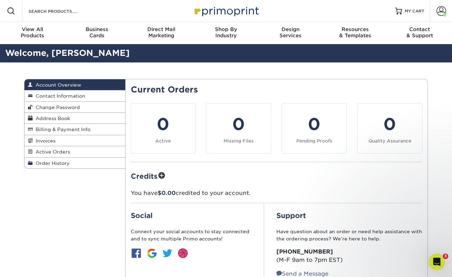 This screenshot has width=452, height=277. What do you see at coordinates (277, 176) in the screenshot?
I see `h2: Credits` at bounding box center [277, 176].